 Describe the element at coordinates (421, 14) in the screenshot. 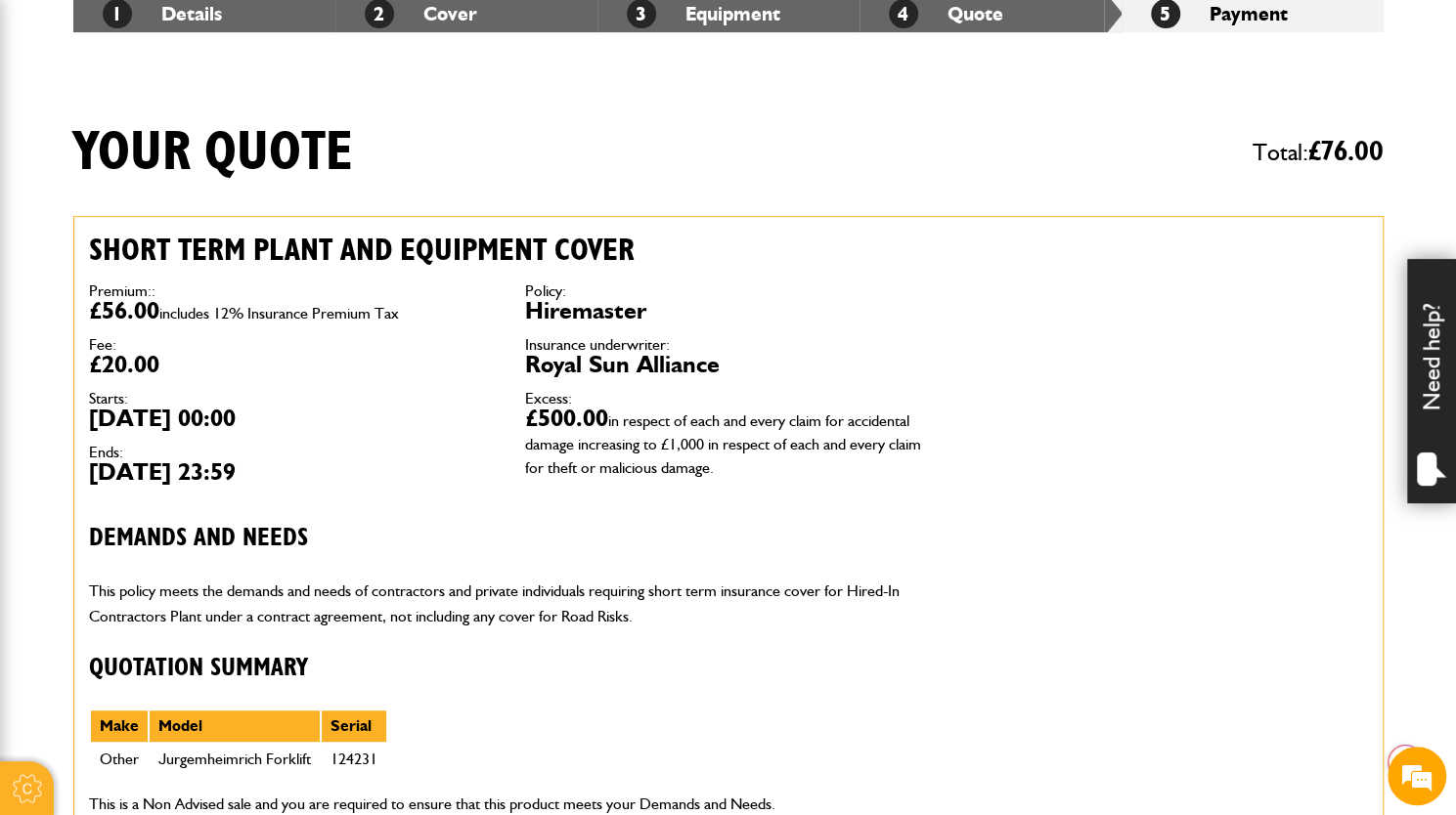

I see `a: 2Cover` at that location.